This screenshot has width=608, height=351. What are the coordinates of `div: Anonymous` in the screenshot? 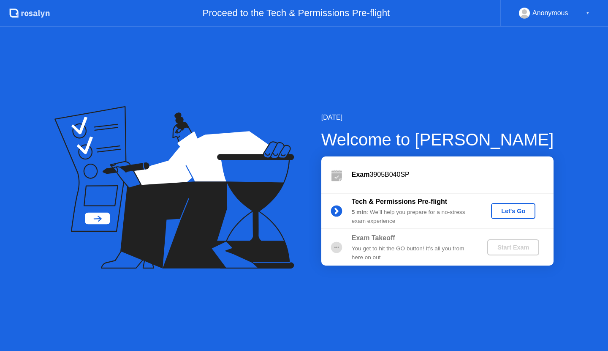 It's located at (550, 13).